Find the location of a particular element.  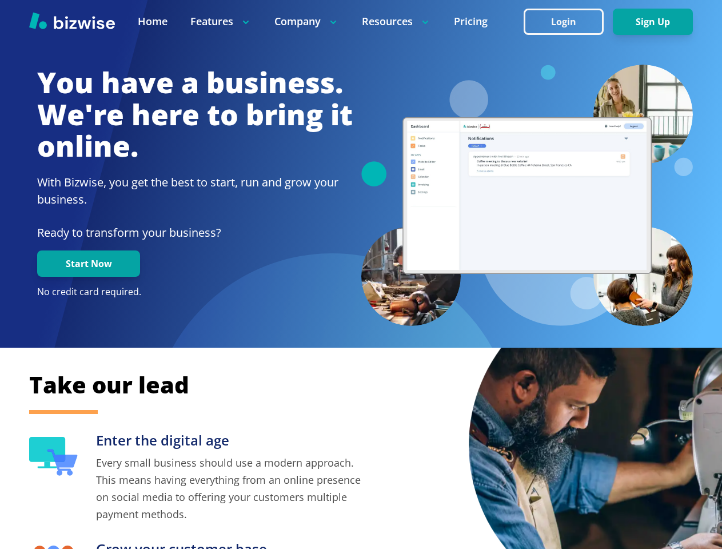

p: Company is located at coordinates (307, 21).